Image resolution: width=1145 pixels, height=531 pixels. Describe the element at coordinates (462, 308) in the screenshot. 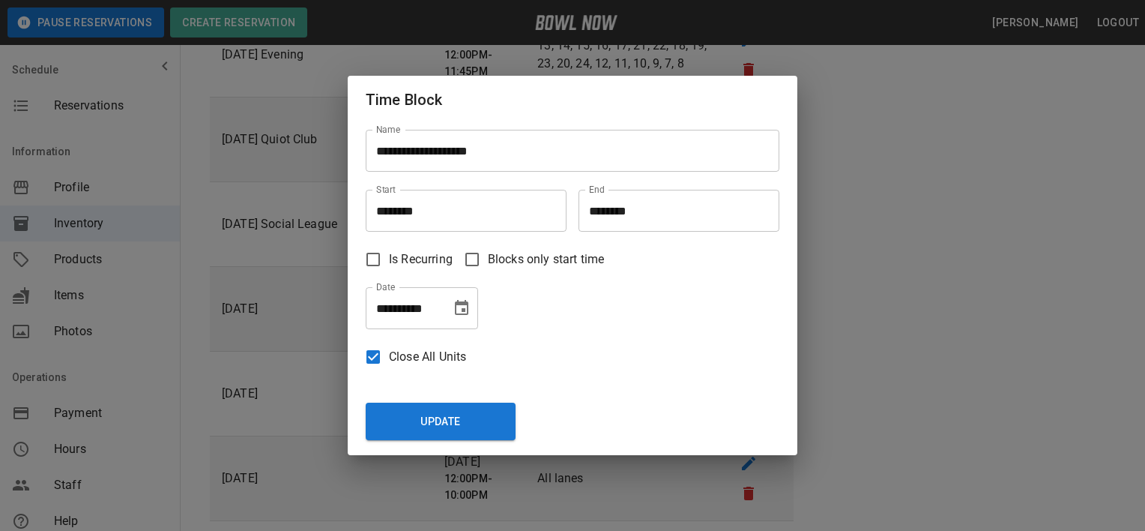

I see `button: Choose date, selected date is Aug 29, 2025` at that location.